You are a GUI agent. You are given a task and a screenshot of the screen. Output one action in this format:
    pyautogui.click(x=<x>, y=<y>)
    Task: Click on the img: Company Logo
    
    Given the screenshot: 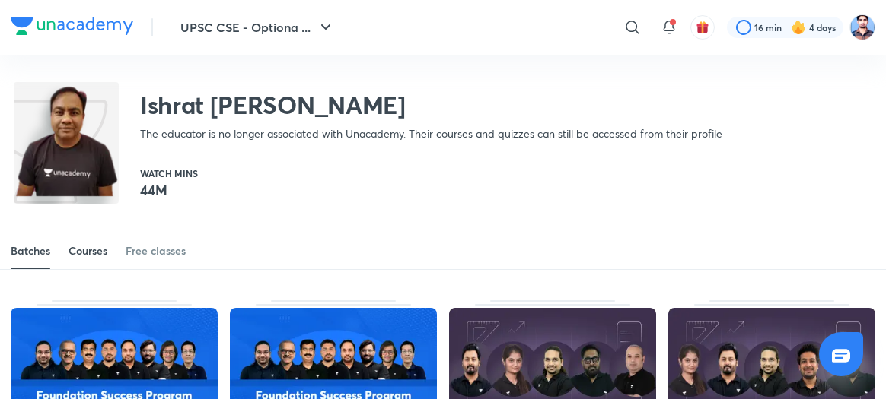 What is the action you would take?
    pyautogui.click(x=72, y=26)
    